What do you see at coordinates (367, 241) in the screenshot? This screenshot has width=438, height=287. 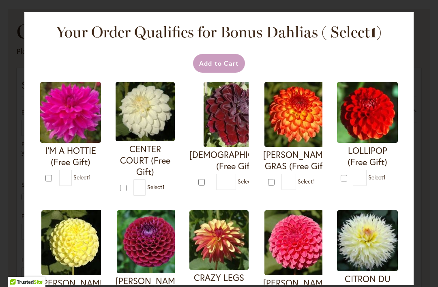 I see `img: CITRON DU CAP (Free Gift)` at bounding box center [367, 241].